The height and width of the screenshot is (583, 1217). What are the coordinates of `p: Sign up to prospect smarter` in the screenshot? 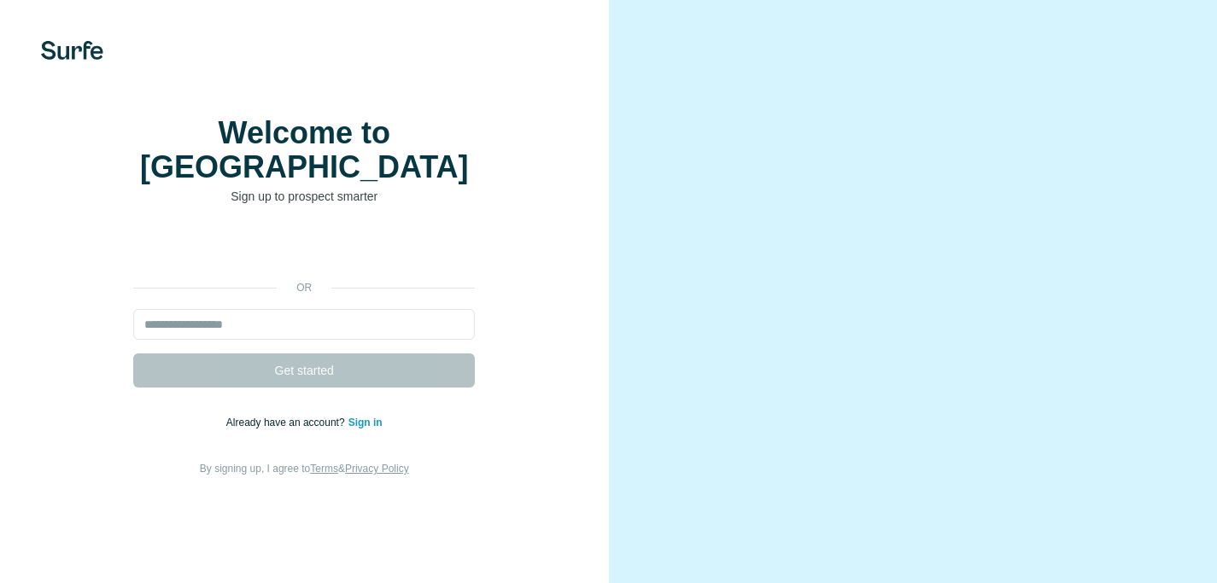 It's located at (304, 196).